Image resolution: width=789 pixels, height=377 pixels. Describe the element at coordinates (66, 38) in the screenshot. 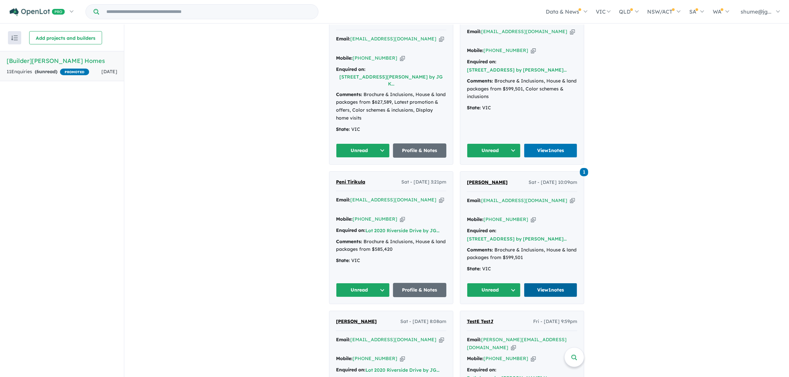

I see `button: Add projects and builders` at that location.